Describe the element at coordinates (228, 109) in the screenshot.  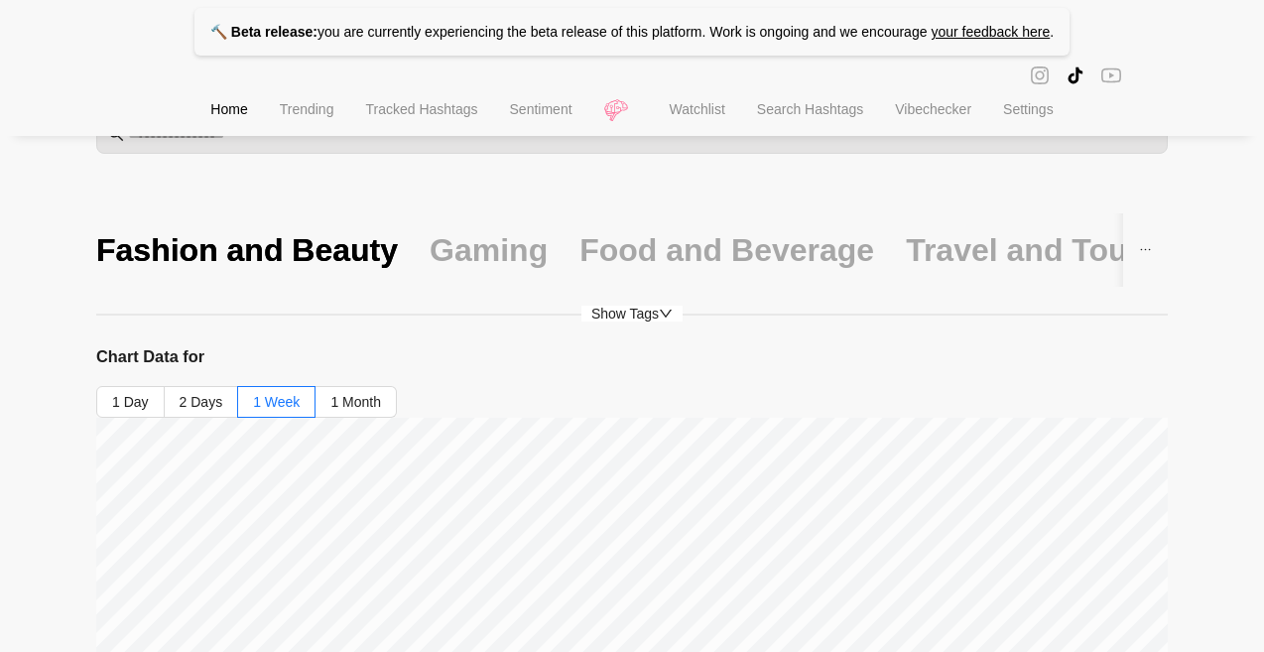
I see `span: Home` at that location.